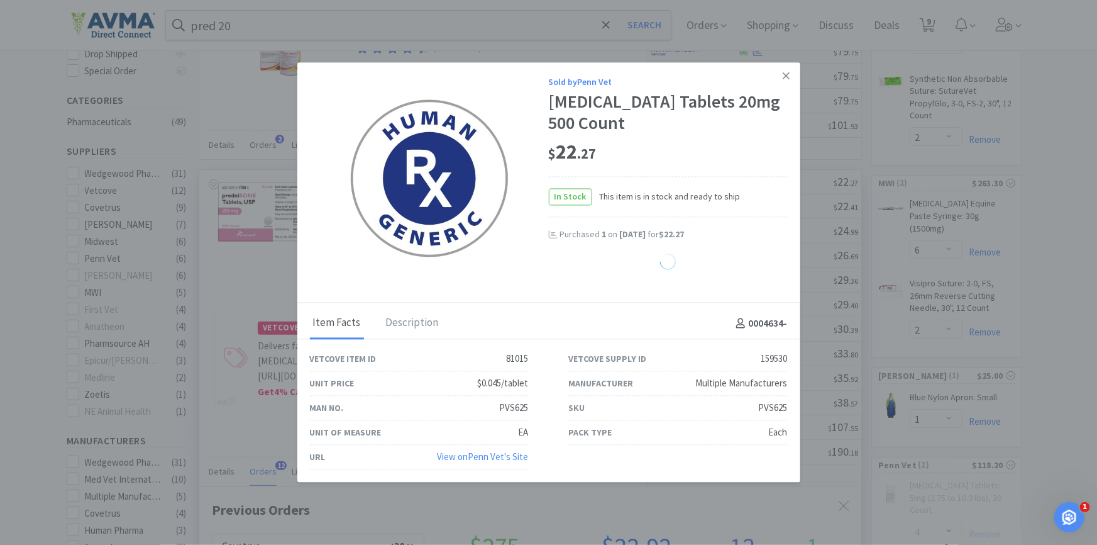 Image resolution: width=1097 pixels, height=545 pixels. What do you see at coordinates (742, 383) in the screenshot?
I see `div: Multiple Manufacturers` at bounding box center [742, 383].